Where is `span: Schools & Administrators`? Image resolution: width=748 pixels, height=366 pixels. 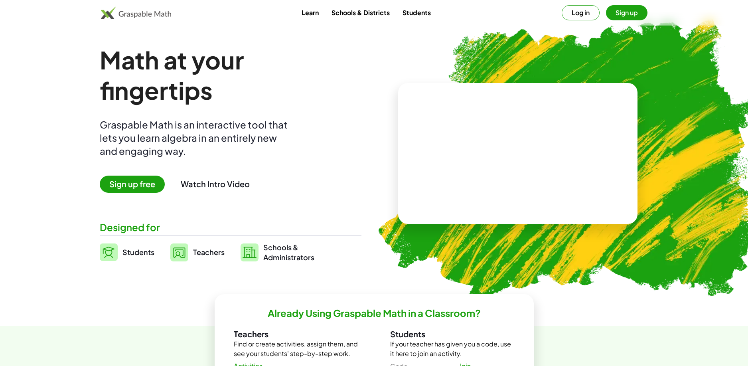
span: Schools & Administrators is located at coordinates (289, 252).